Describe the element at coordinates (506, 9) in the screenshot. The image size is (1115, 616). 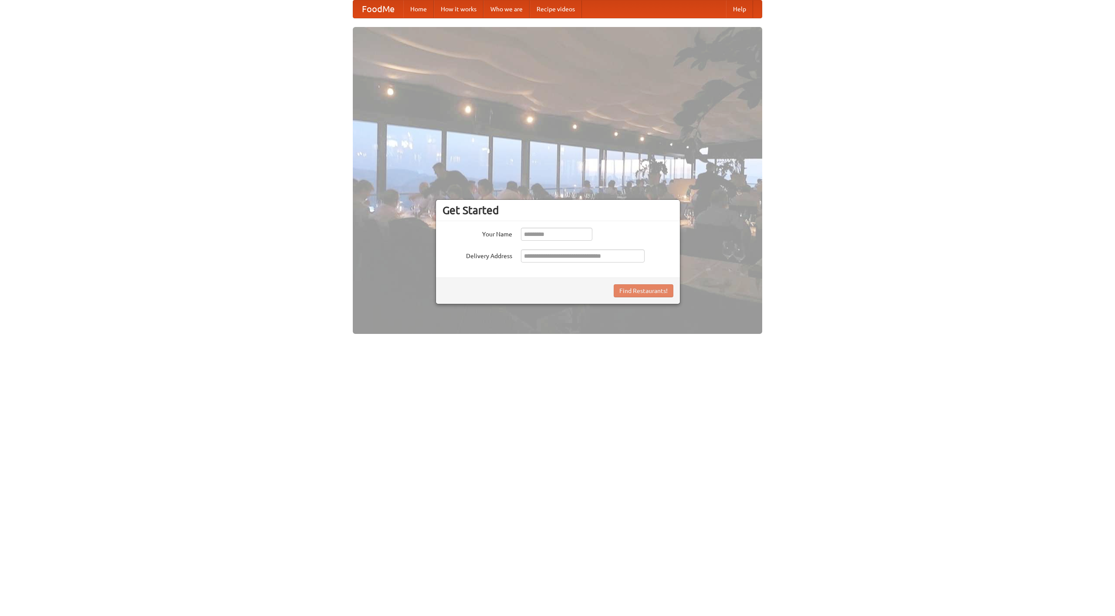
I see `a: Who we are` at that location.